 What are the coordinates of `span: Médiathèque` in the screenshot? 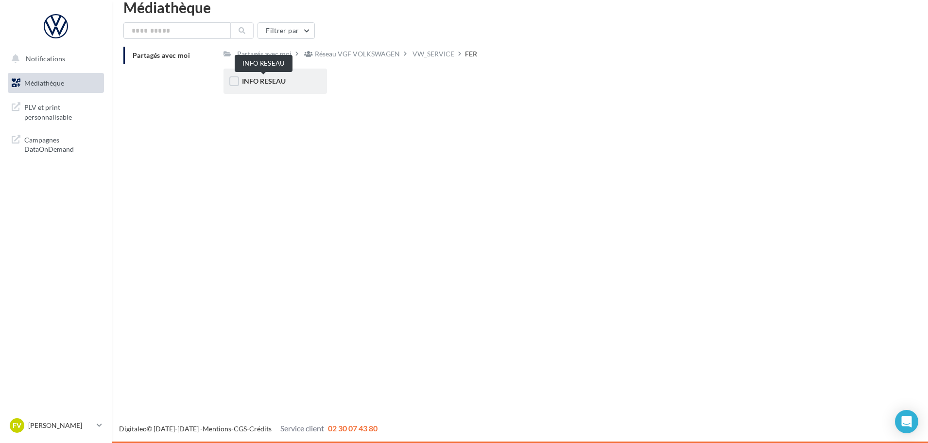 It's located at (44, 83).